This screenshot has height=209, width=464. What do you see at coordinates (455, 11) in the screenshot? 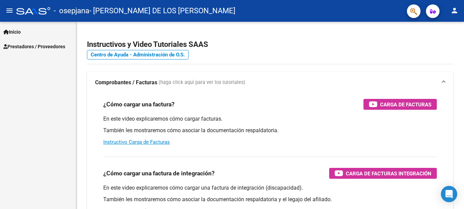
I see `mat-icon: person` at bounding box center [455, 11].